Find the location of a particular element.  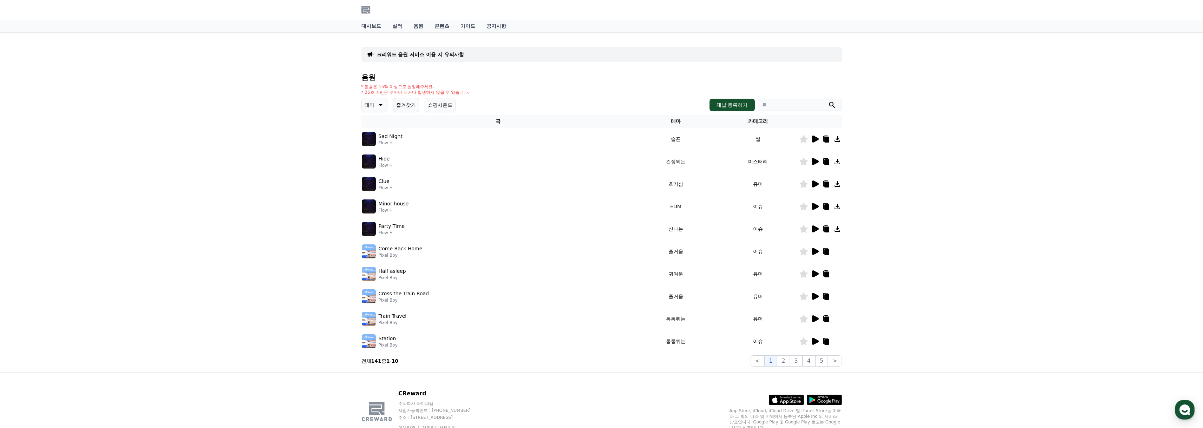

a: Settings is located at coordinates (113, 231).